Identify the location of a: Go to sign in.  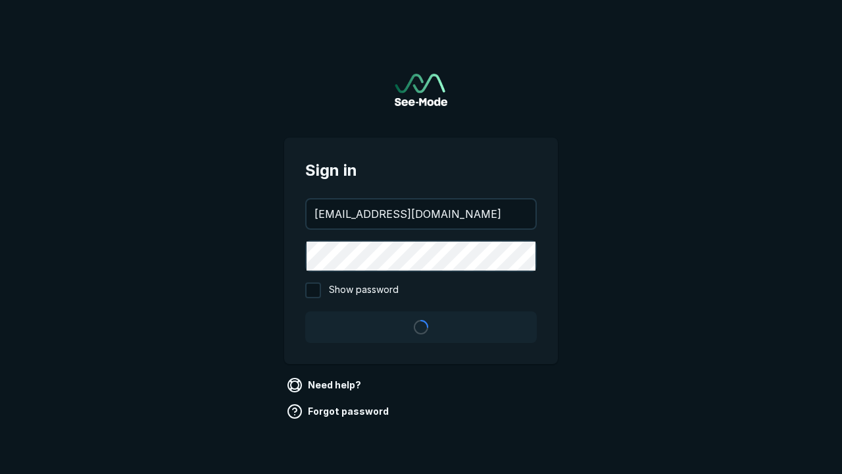
(421, 89).